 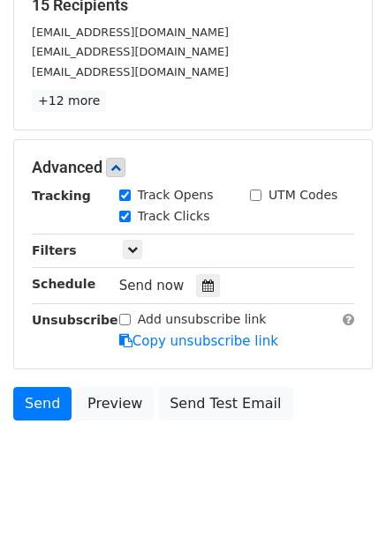 I want to click on label: Track Clicks, so click(x=174, y=216).